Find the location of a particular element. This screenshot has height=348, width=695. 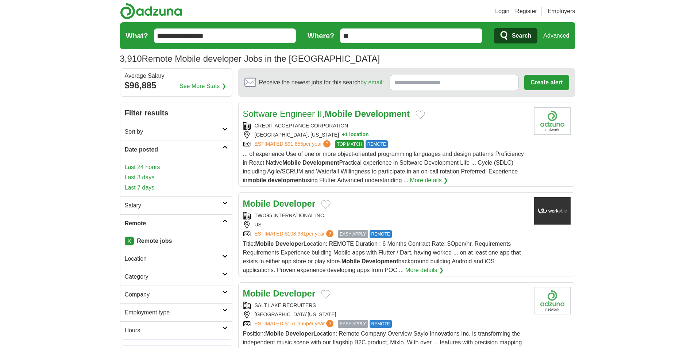

a: ESTIMATED:$91,655per year? is located at coordinates (293, 144).